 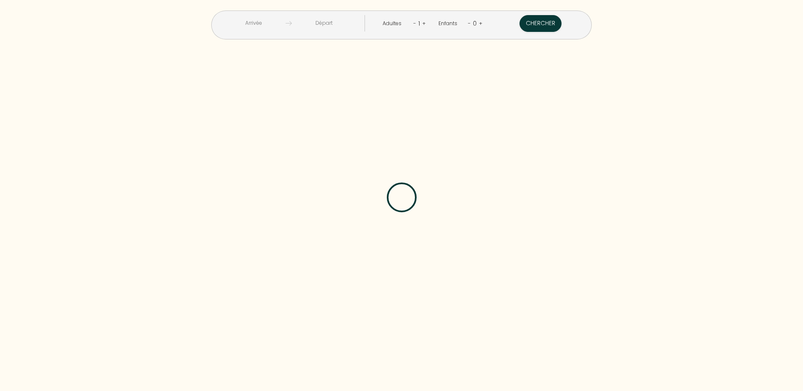 What do you see at coordinates (475, 24) in the screenshot?
I see `div: 0` at bounding box center [475, 24].